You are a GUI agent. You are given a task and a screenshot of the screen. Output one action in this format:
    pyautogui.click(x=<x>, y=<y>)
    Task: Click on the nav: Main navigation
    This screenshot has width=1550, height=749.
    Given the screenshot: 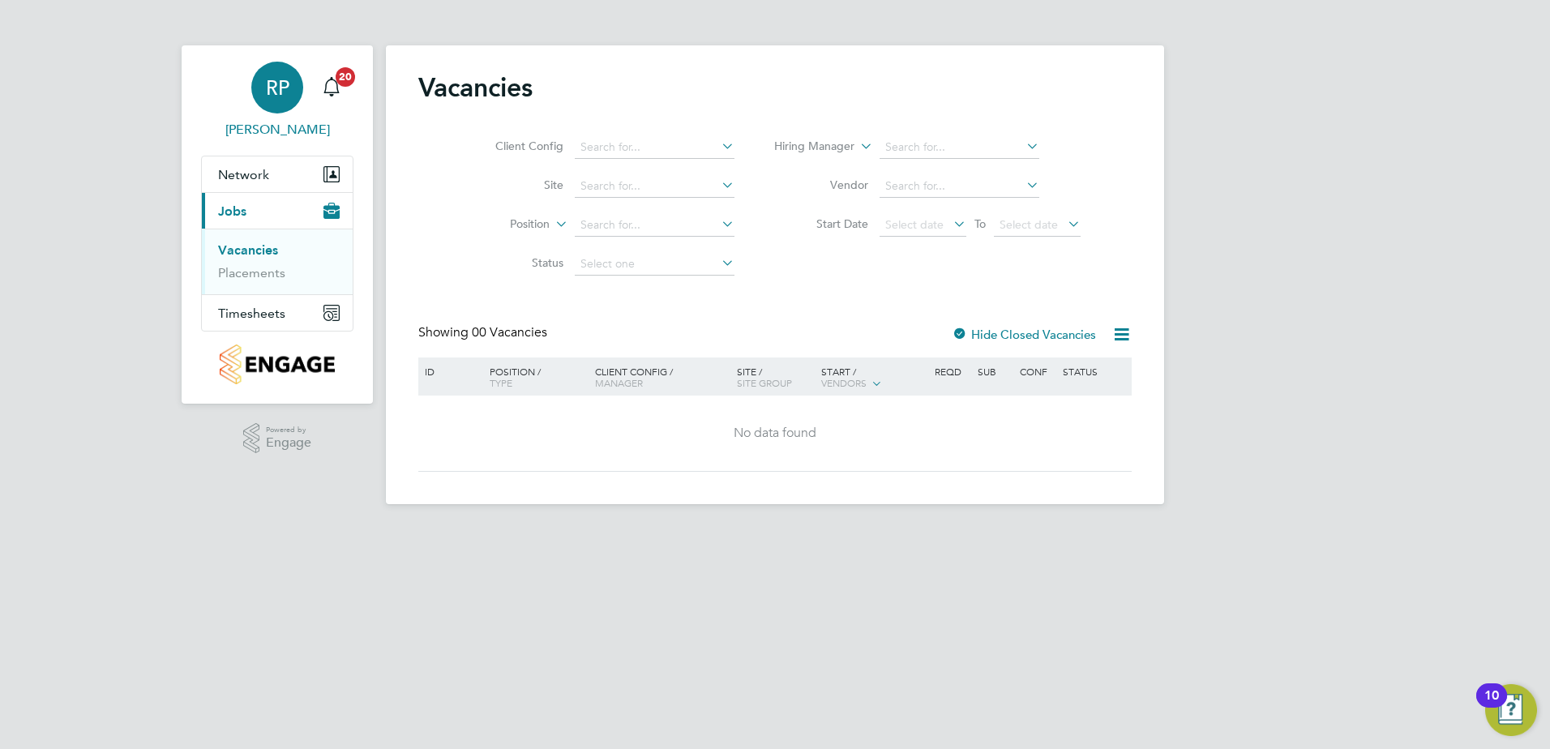 What is the action you would take?
    pyautogui.click(x=277, y=225)
    